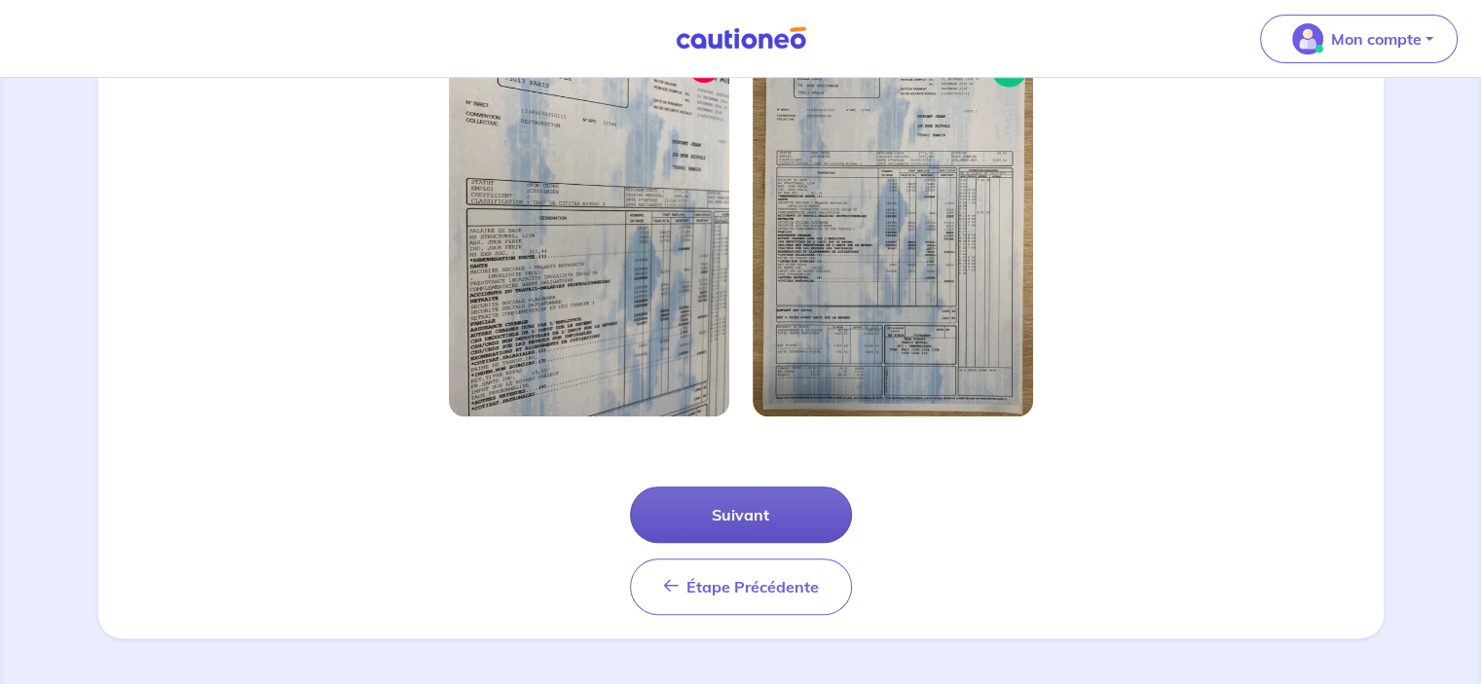 This screenshot has width=1481, height=684. I want to click on img: illu_account_valid_menu.svg, so click(1308, 39).